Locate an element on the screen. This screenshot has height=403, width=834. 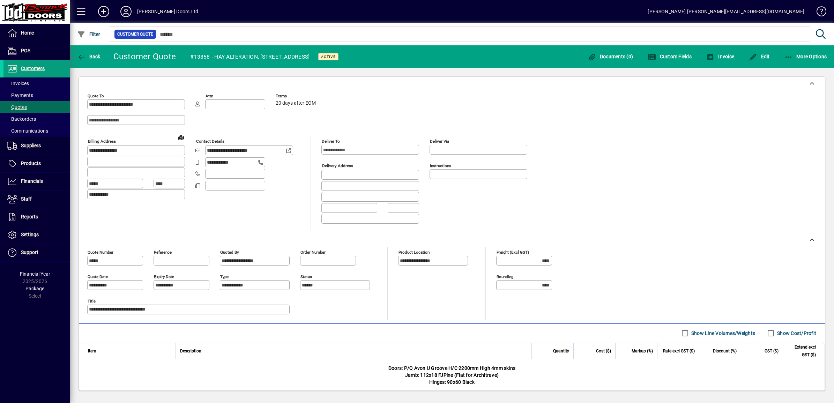
mat-label: Status is located at coordinates (306, 276).